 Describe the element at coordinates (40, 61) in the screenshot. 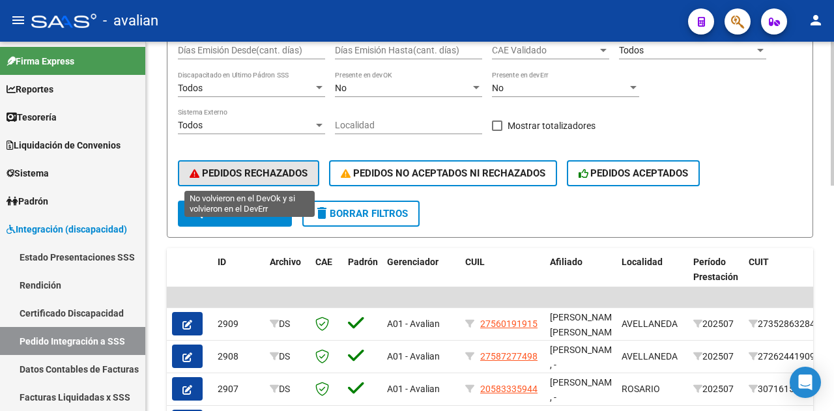

I see `span: Firma Express` at that location.